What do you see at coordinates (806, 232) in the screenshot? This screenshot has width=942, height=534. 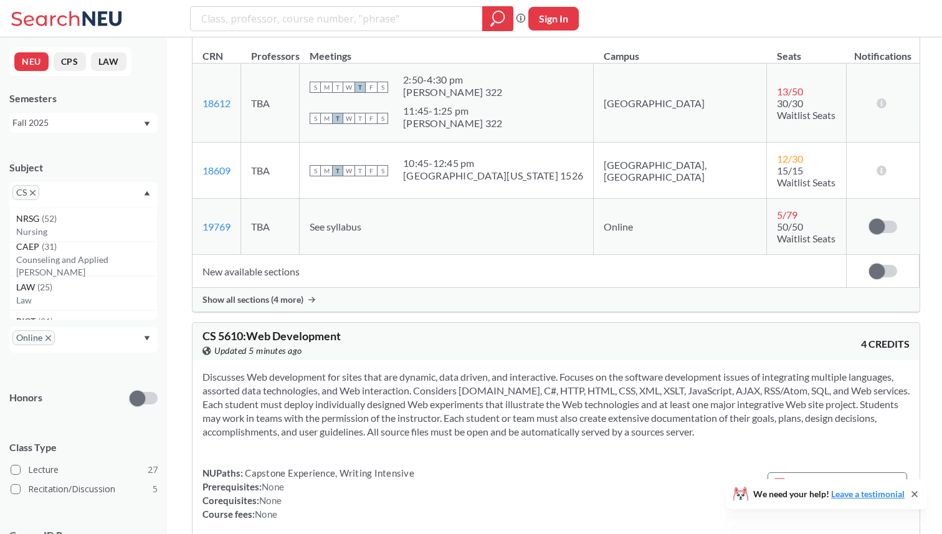 I see `span: 50/50 Waitlist Seats` at bounding box center [806, 232].